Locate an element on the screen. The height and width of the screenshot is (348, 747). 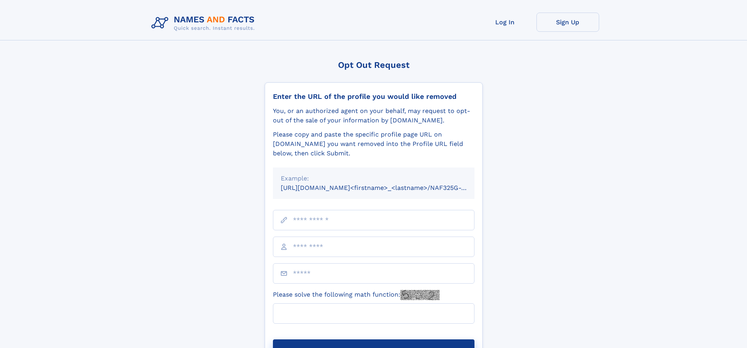
a: Sign Up is located at coordinates (568, 22).